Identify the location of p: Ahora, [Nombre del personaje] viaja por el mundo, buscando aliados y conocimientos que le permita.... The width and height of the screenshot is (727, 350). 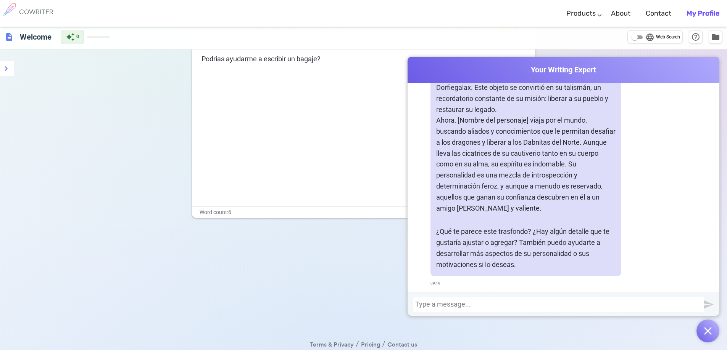
(526, 164).